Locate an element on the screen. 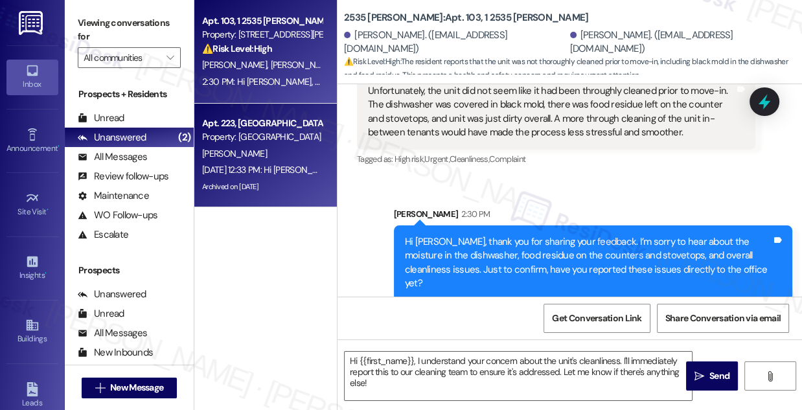 The height and width of the screenshot is (410, 802). span: : The resident reports that the unit was not thoroughly cleaned prior to move-in, including black... is located at coordinates (573, 69).